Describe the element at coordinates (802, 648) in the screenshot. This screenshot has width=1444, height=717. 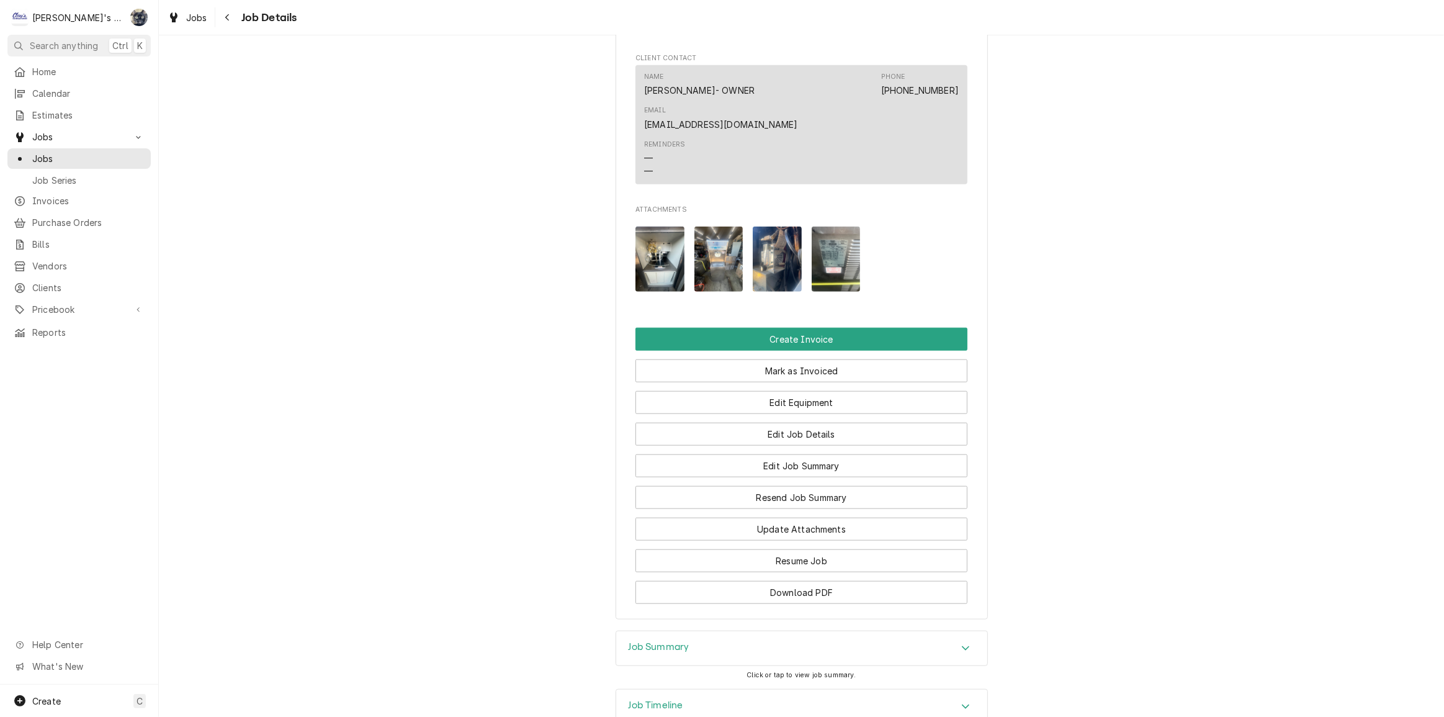
I see `div: Job Summary` at that location.